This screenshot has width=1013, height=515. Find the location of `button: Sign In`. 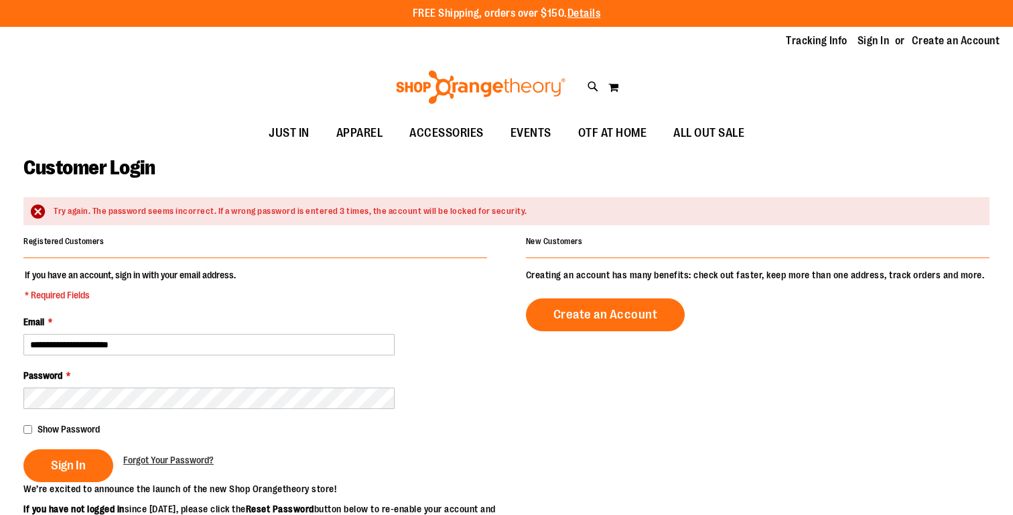

button: Sign In is located at coordinates (68, 465).